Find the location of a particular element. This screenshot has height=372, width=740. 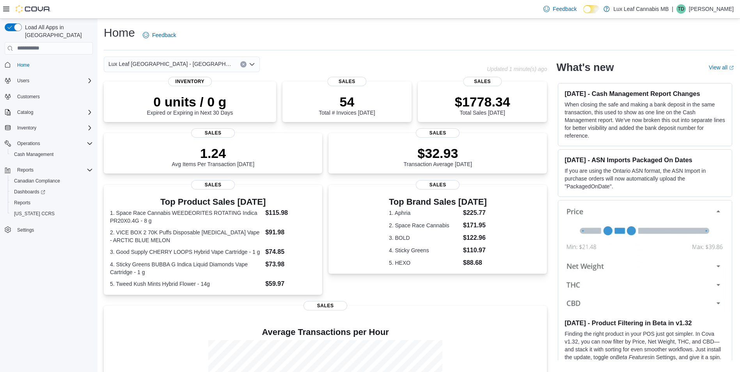

button: Canadian Compliance is located at coordinates (52, 181).